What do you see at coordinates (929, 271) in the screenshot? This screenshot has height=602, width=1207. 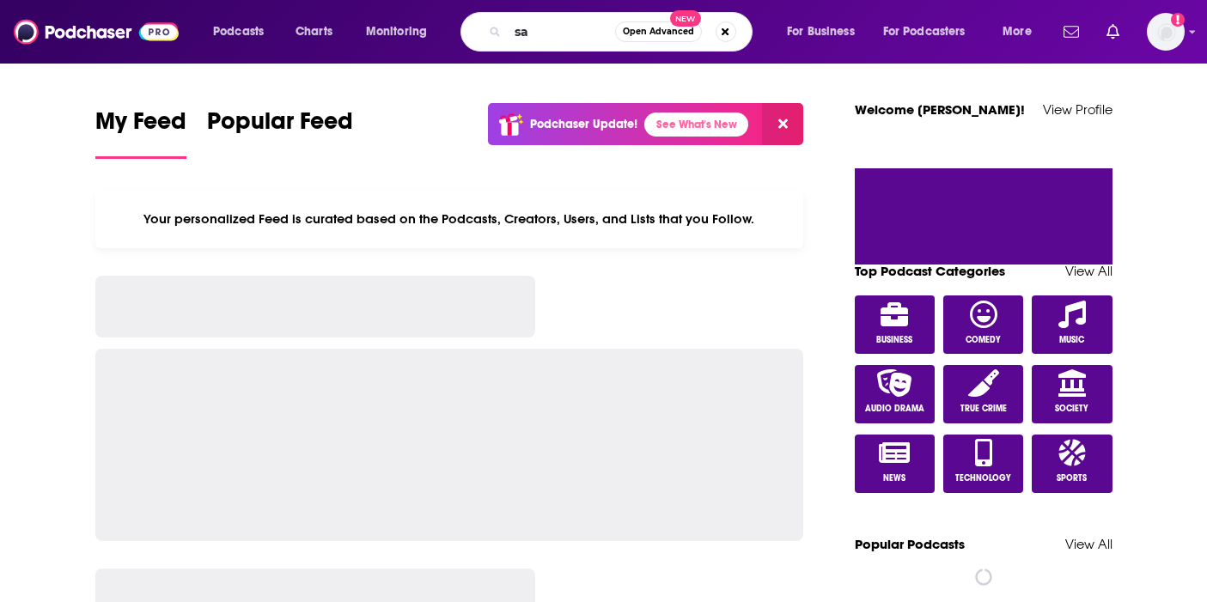 I see `a: Top Podcast Categories` at bounding box center [929, 271].